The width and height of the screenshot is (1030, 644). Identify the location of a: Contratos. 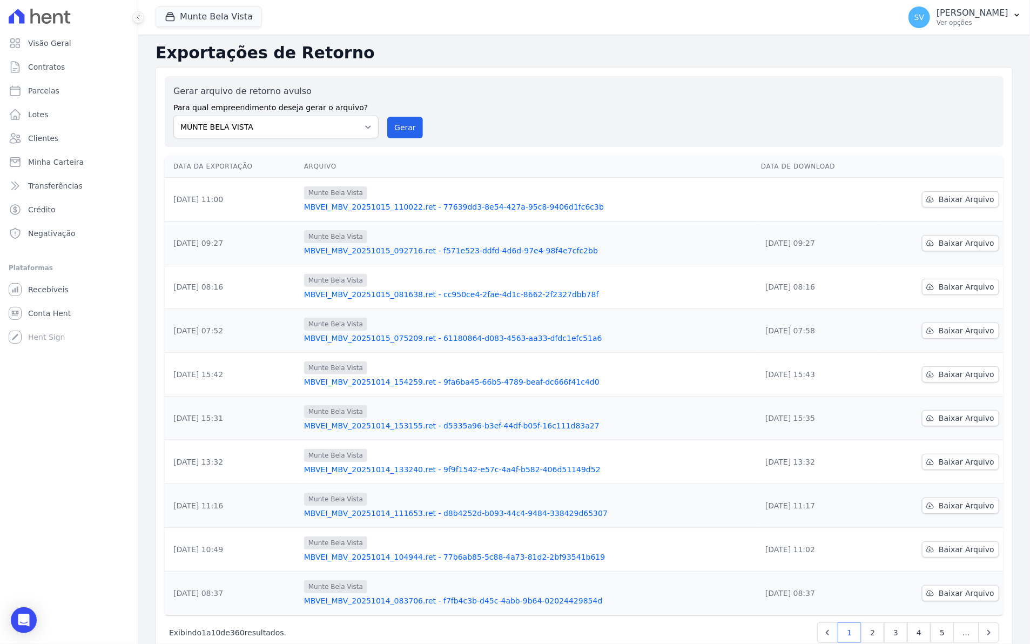
(69, 67).